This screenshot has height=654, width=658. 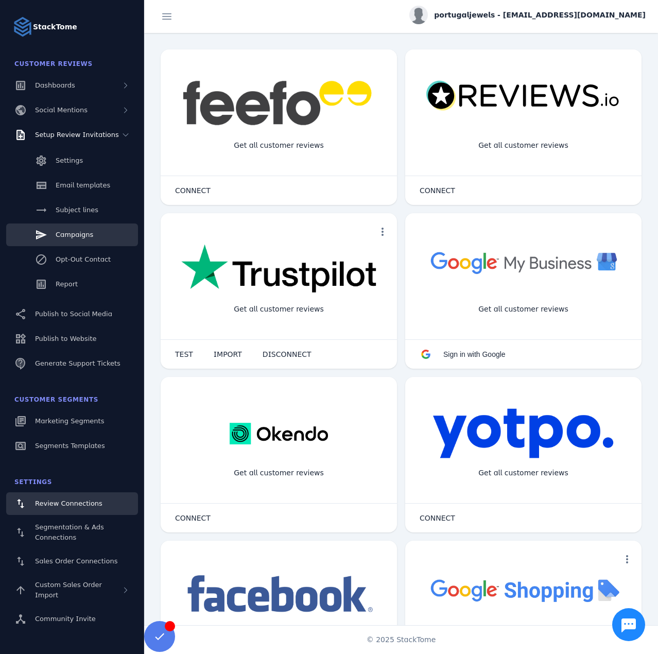 What do you see at coordinates (55, 27) in the screenshot?
I see `strong: StackTome` at bounding box center [55, 27].